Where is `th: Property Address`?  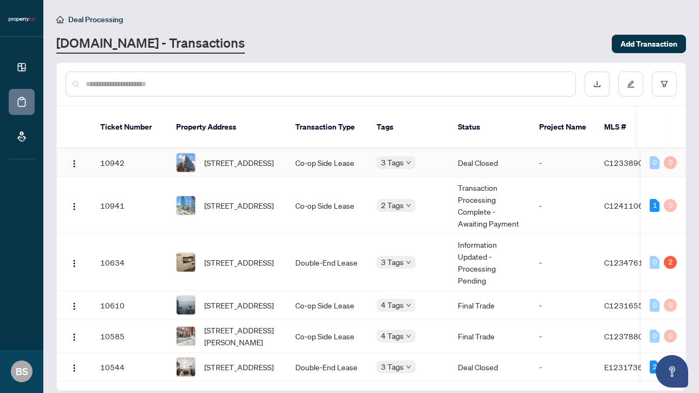 th: Property Address is located at coordinates (227, 127).